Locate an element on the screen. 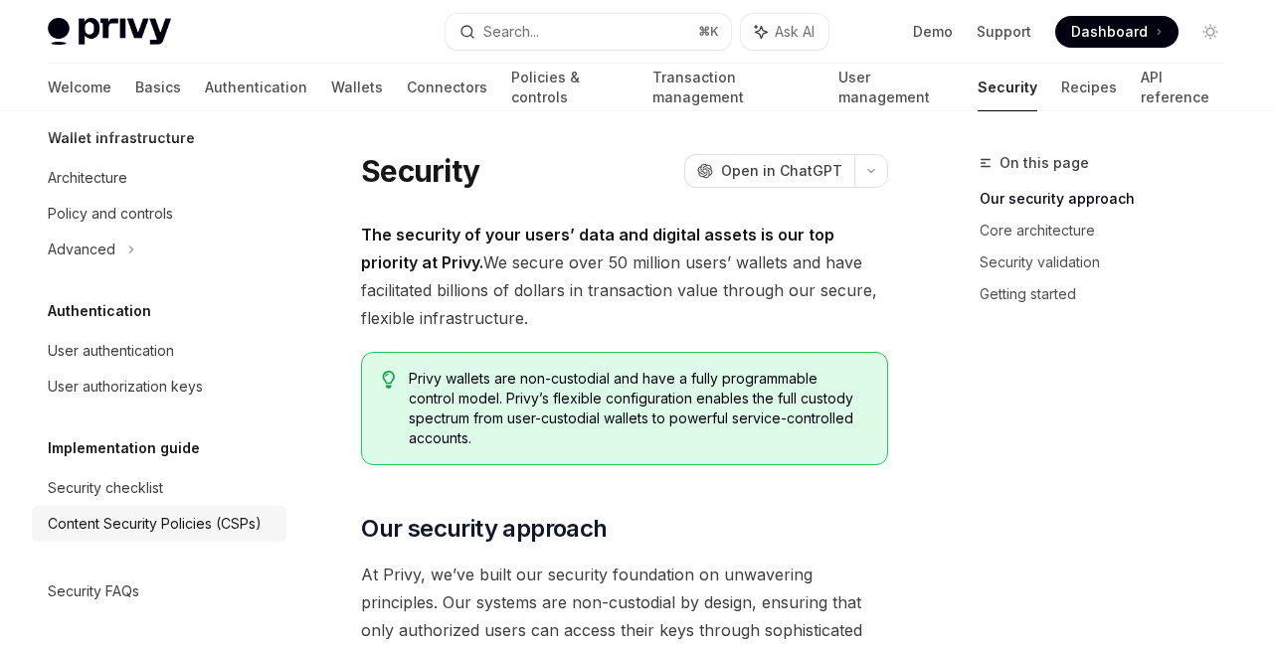 This screenshot has height=649, width=1274. div: Policy and controls is located at coordinates (110, 214).